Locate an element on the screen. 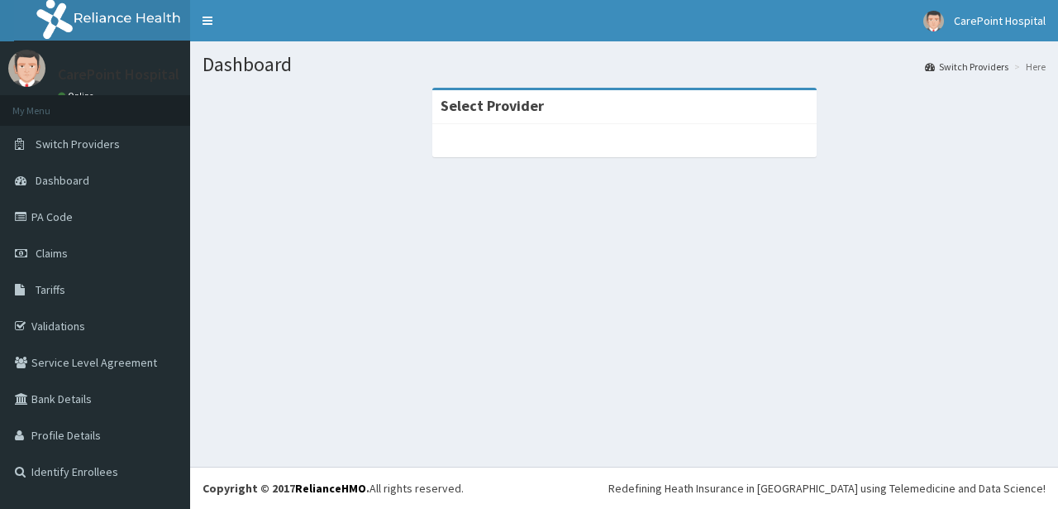 The width and height of the screenshot is (1058, 509). span: Tariffs is located at coordinates (50, 289).